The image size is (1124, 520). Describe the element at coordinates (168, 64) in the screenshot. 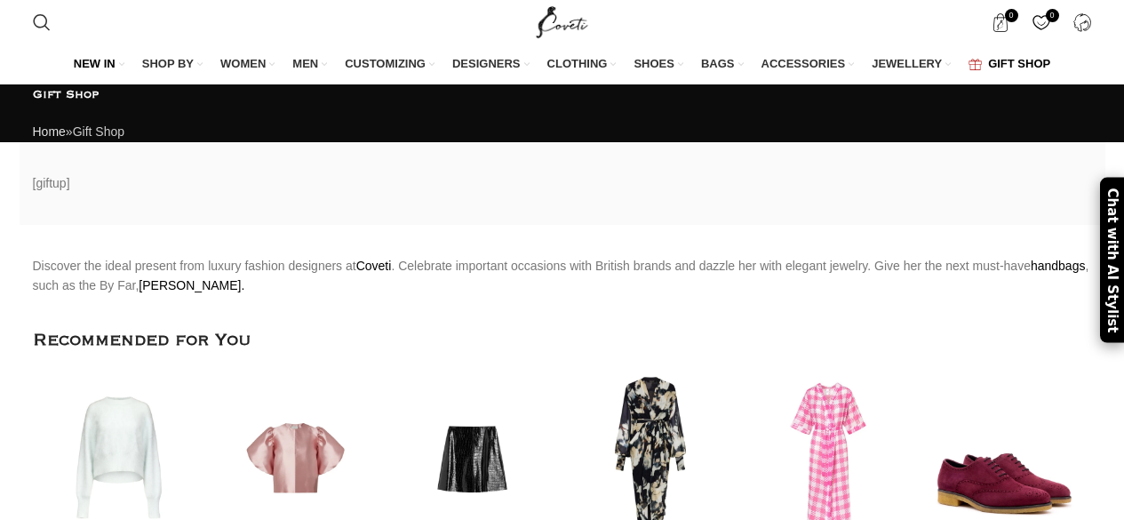

I see `span: SHOP BY` at that location.